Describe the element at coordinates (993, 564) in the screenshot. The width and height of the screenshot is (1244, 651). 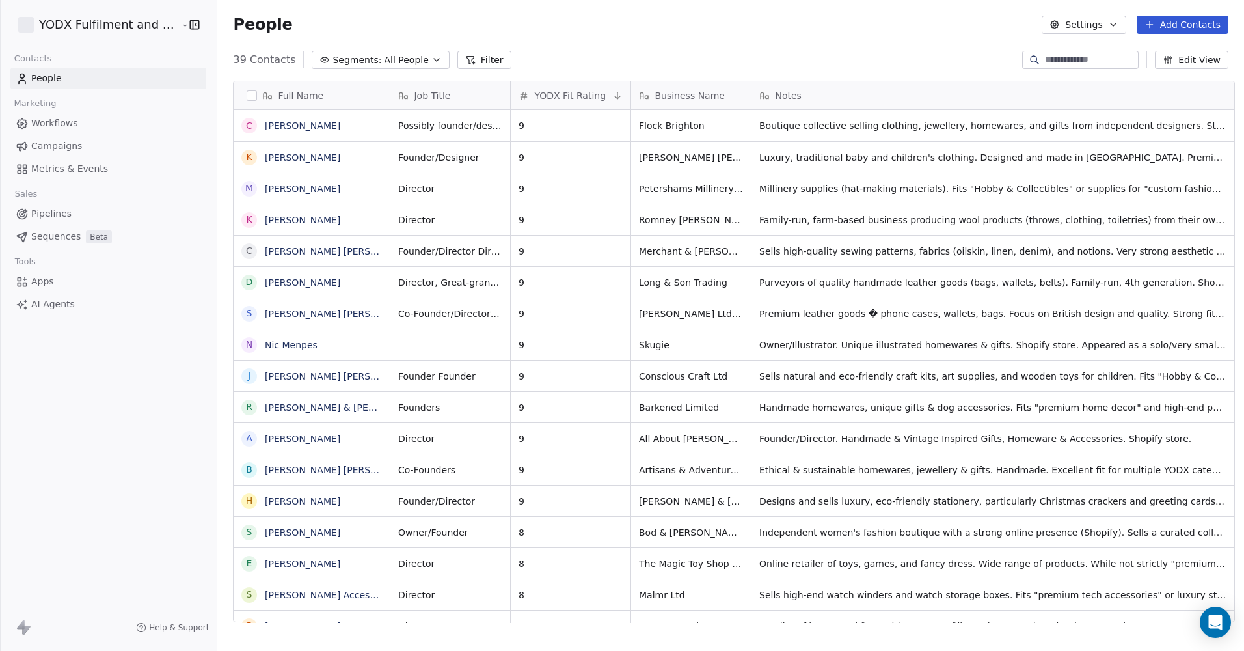
I see `span: Online retailer of toys, games, and fancy dress. Wide range of products. While not strictly "prem...` at that location.